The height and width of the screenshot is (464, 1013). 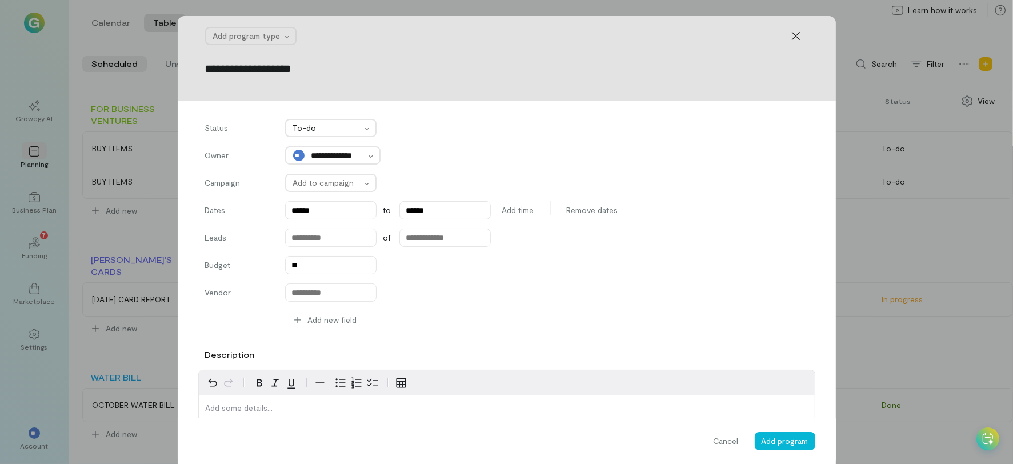 I want to click on label: Leads, so click(x=239, y=239).